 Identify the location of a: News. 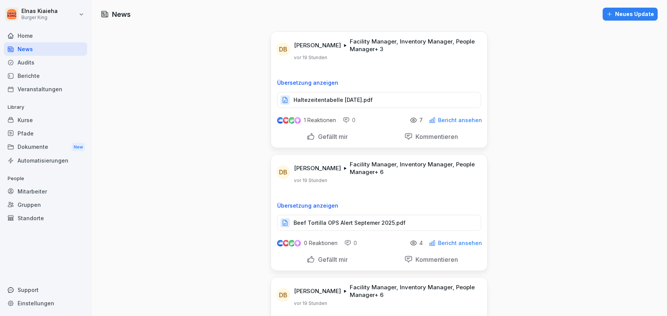
(45, 49).